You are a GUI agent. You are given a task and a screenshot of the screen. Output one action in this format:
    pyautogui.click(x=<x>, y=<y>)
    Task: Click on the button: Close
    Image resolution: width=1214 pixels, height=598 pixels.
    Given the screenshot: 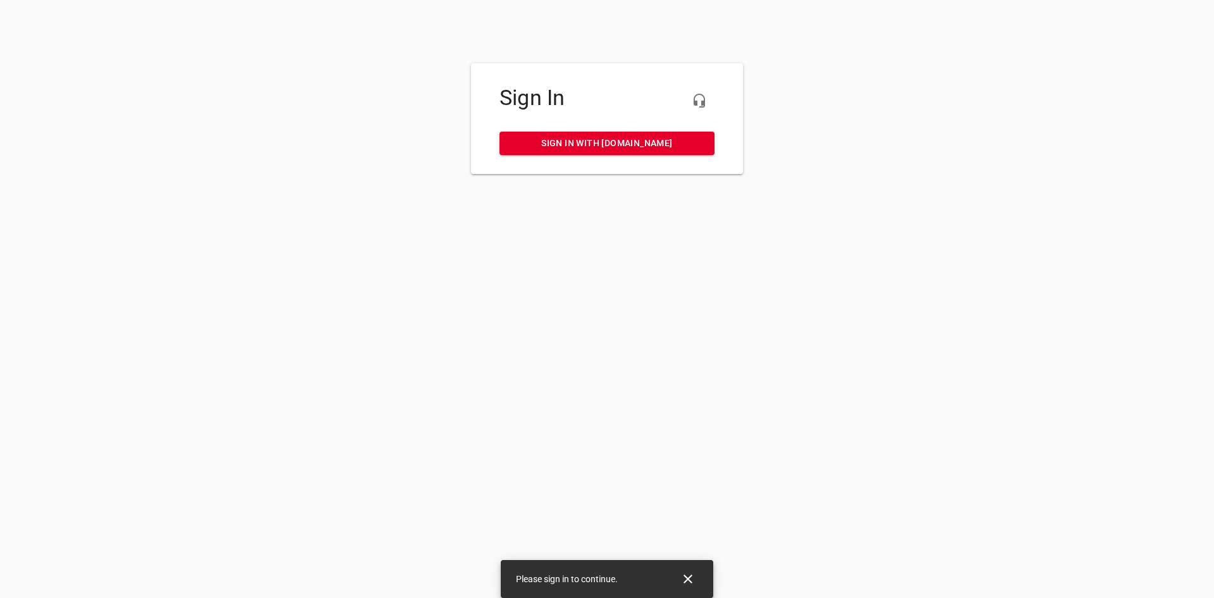 What is the action you would take?
    pyautogui.click(x=688, y=579)
    